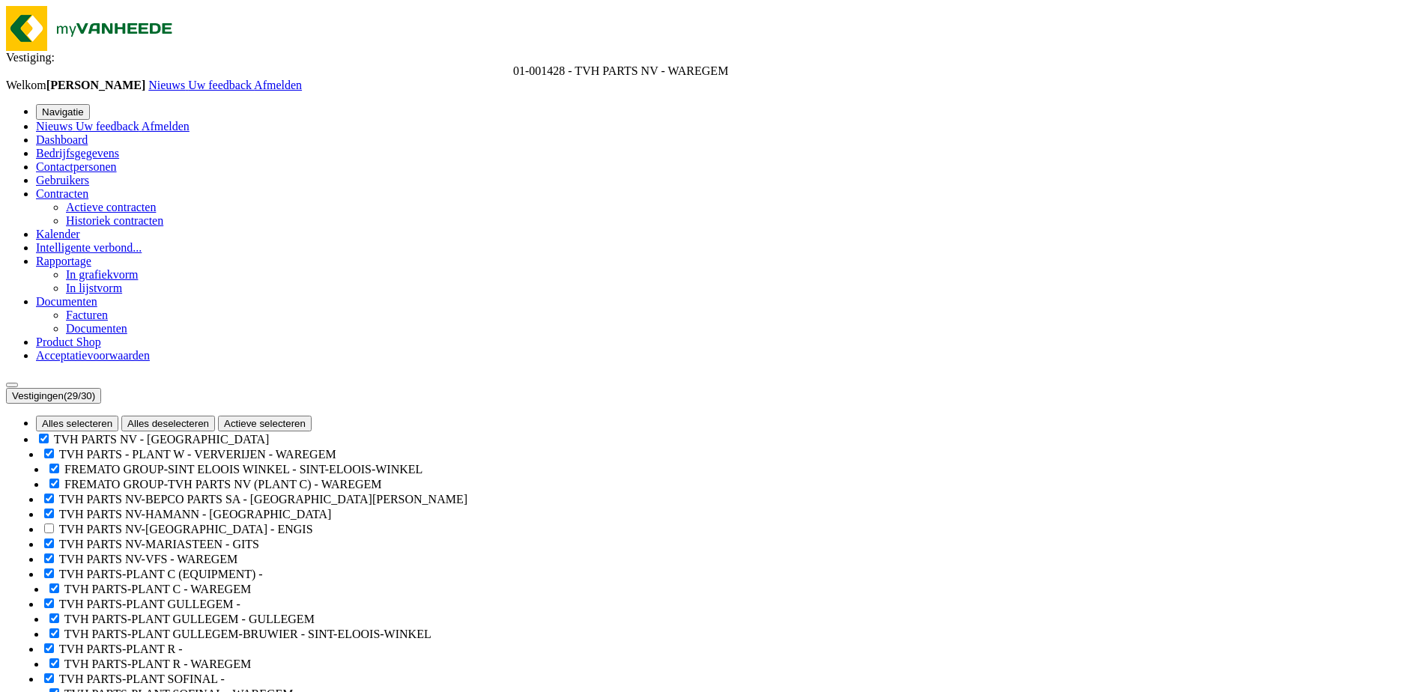 This screenshot has height=692, width=1421. I want to click on span: Contactpersonen, so click(76, 166).